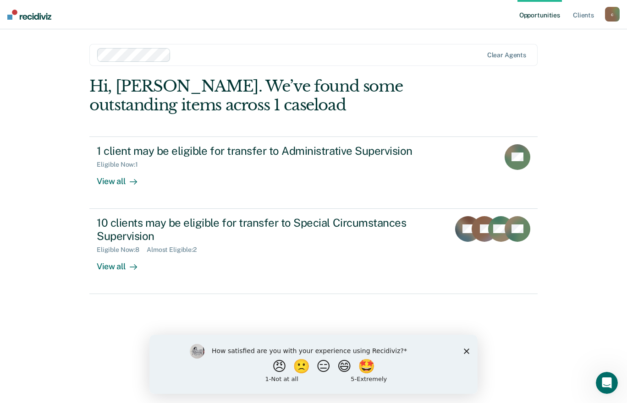 This screenshot has width=627, height=403. I want to click on div: 1 client may be eligible for transfer to Administrative Supervision, so click(258, 151).